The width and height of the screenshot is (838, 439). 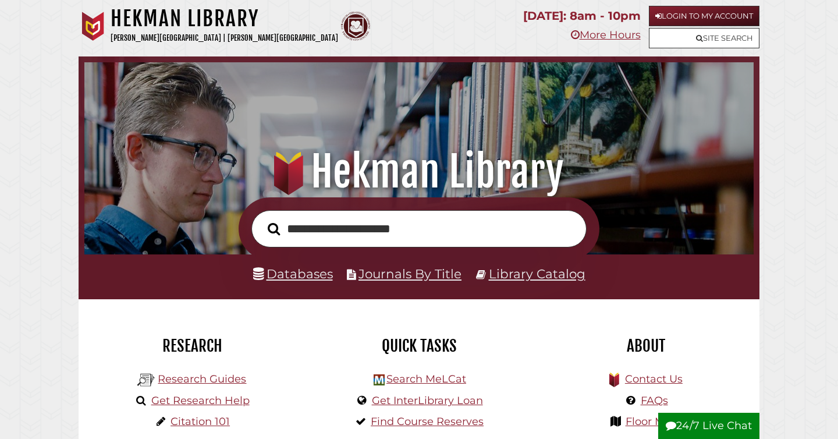 What do you see at coordinates (200, 400) in the screenshot?
I see `a: Get Research Help` at bounding box center [200, 400].